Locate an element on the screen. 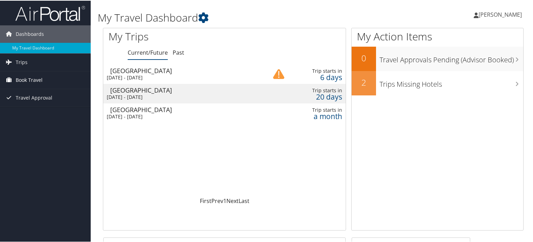 This screenshot has height=242, width=533. a: First is located at coordinates (205, 200).